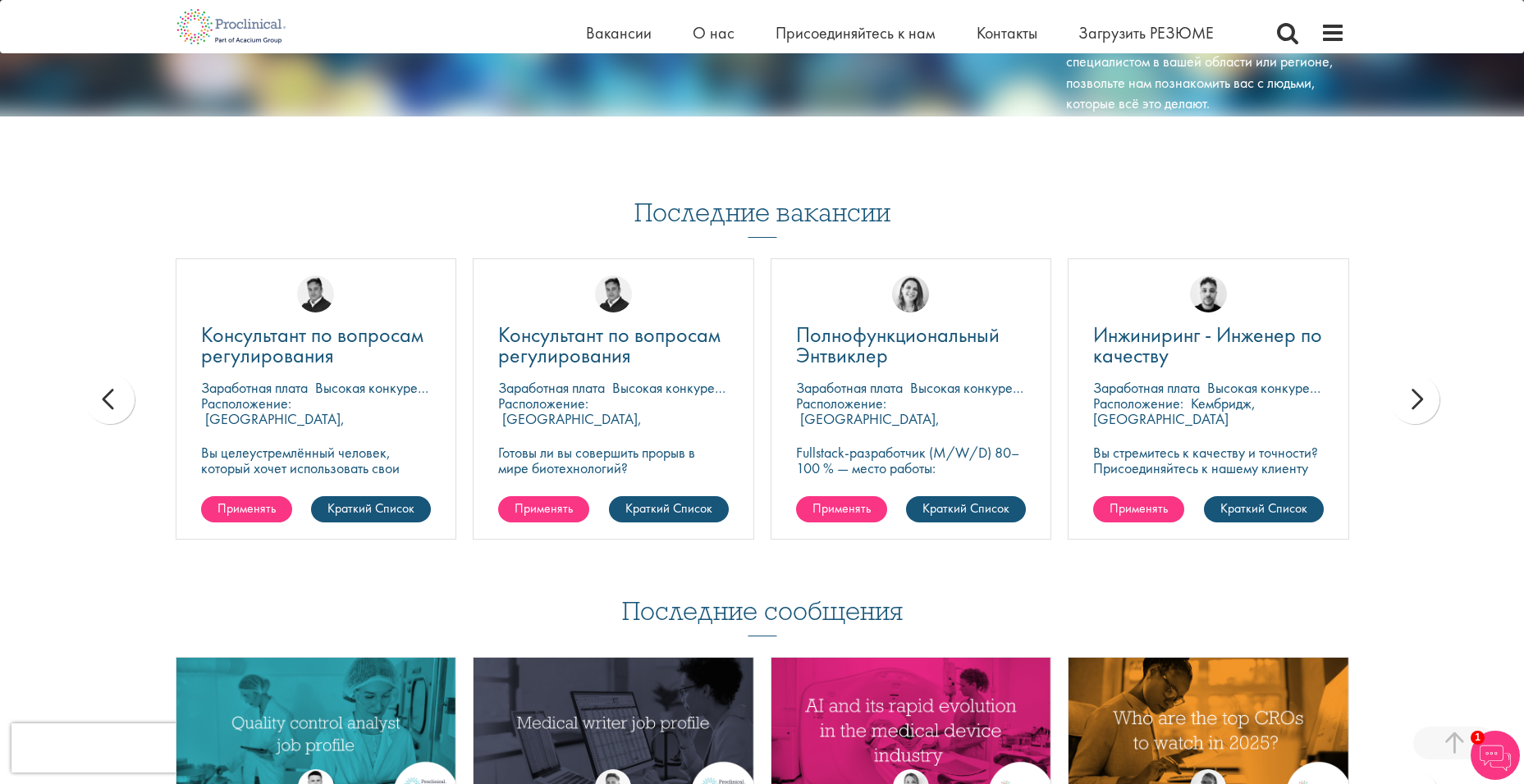 The image size is (1524, 784). I want to click on img: Дин Фишер, so click(1208, 294).